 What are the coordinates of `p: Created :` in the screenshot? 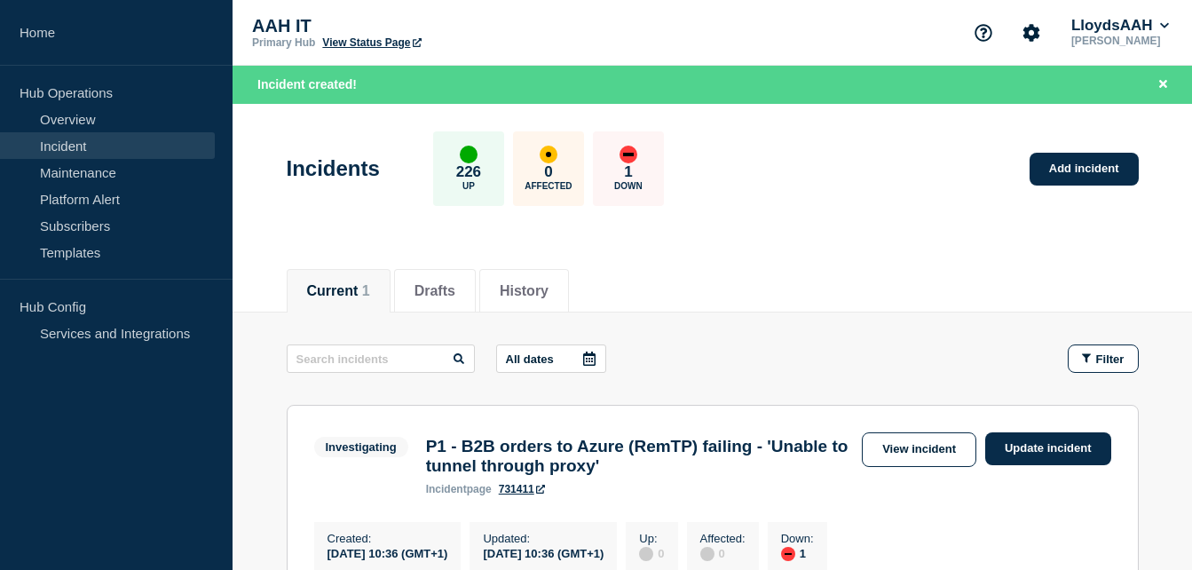 It's located at (388, 538).